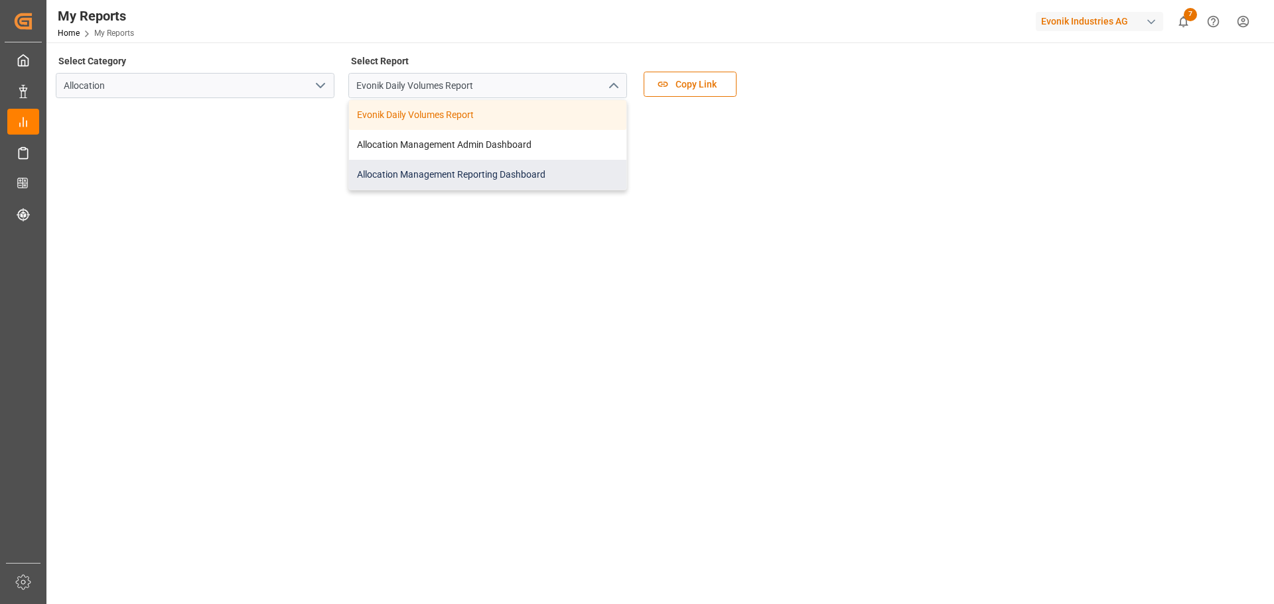  Describe the element at coordinates (1183, 21) in the screenshot. I see `button: show 7 new notifications` at that location.